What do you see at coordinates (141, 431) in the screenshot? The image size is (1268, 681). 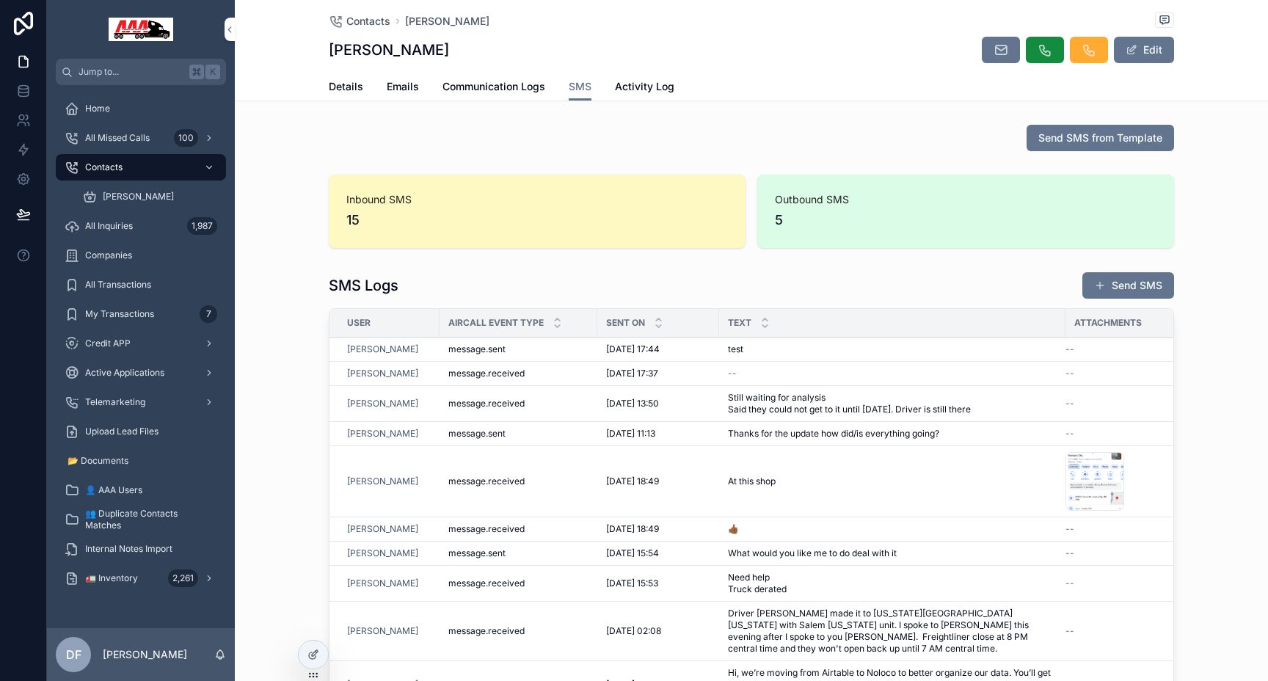 I see `a: Upload Lead Files` at bounding box center [141, 431].